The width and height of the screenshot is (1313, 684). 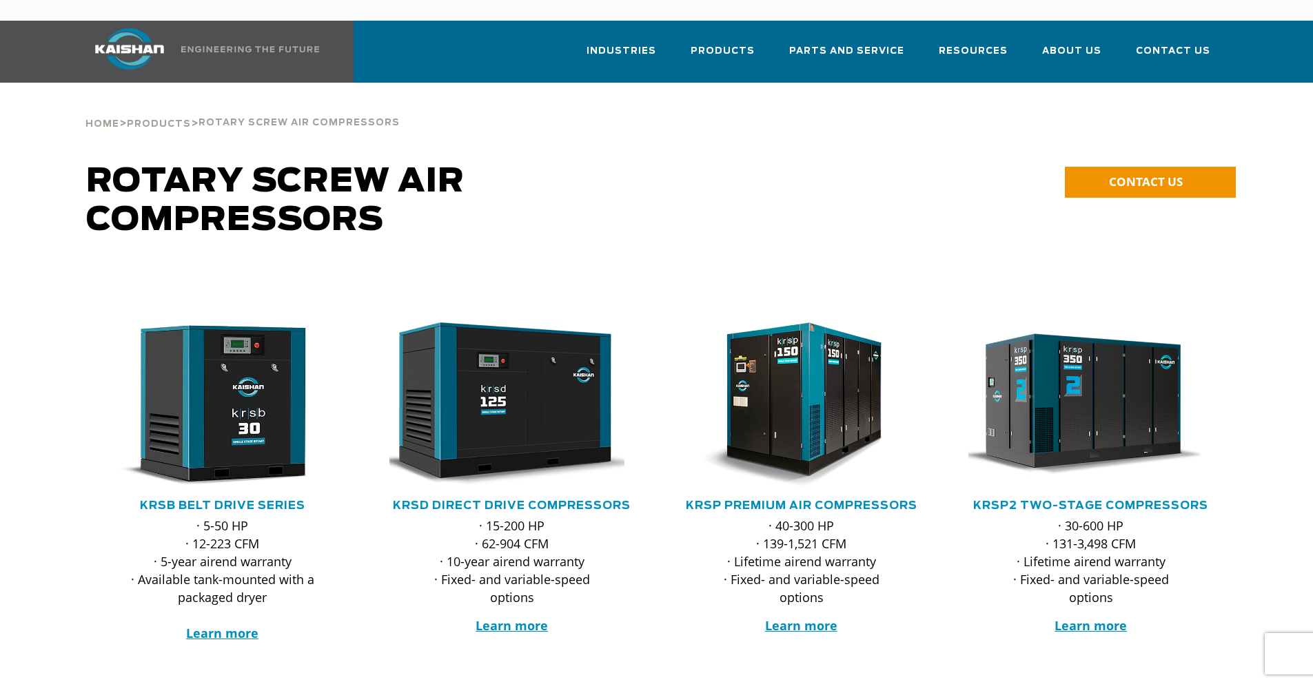 What do you see at coordinates (791, 405) in the screenshot?
I see `img: krsp150` at bounding box center [791, 405].